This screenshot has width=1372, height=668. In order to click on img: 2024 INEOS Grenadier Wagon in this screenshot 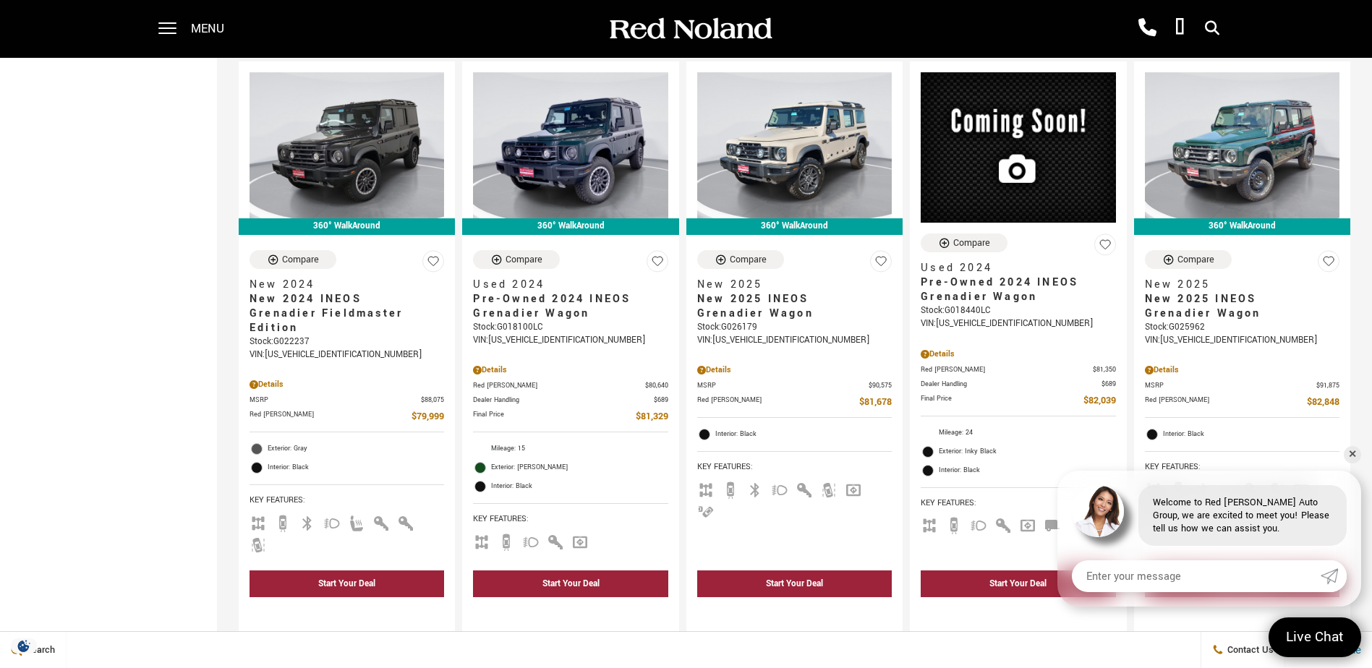, I will do `click(570, 145)`.